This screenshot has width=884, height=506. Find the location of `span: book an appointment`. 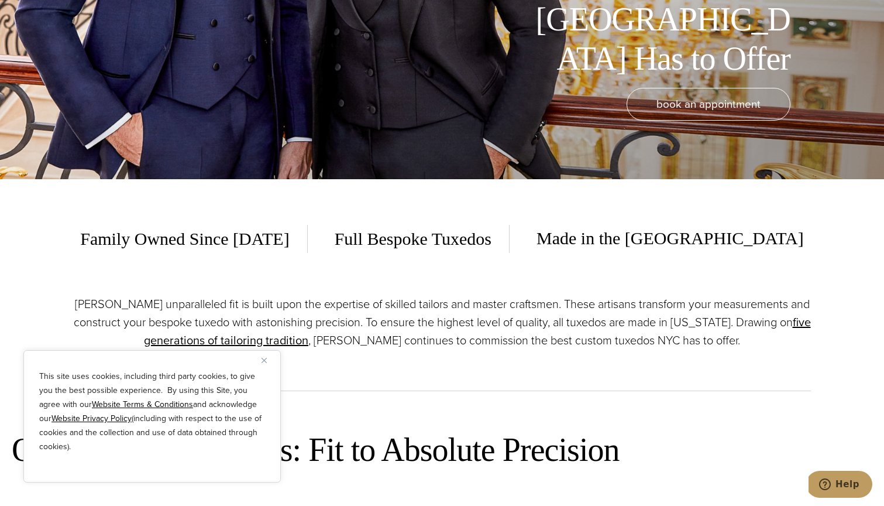

span: book an appointment is located at coordinates (709, 104).